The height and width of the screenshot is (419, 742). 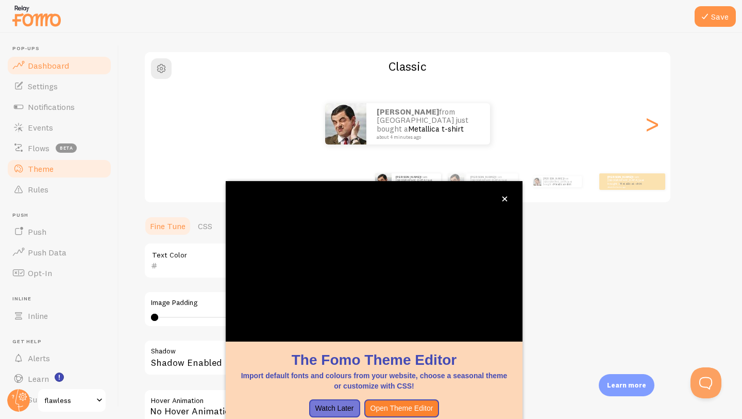 What do you see at coordinates (66, 148) in the screenshot?
I see `span: beta` at bounding box center [66, 148].